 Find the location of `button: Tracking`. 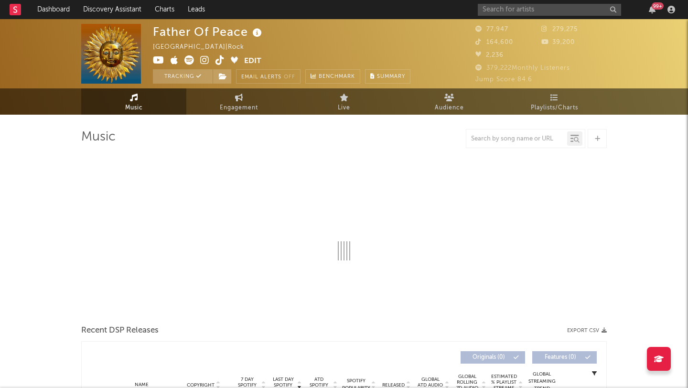

button: Tracking is located at coordinates (183, 76).